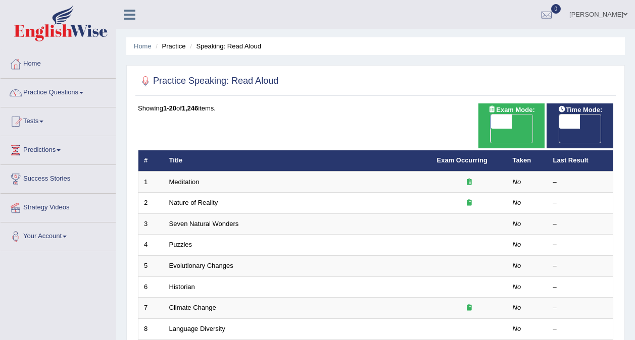 The height and width of the screenshot is (340, 635). Describe the element at coordinates (204, 224) in the screenshot. I see `a: Seven Natural Wonders` at that location.